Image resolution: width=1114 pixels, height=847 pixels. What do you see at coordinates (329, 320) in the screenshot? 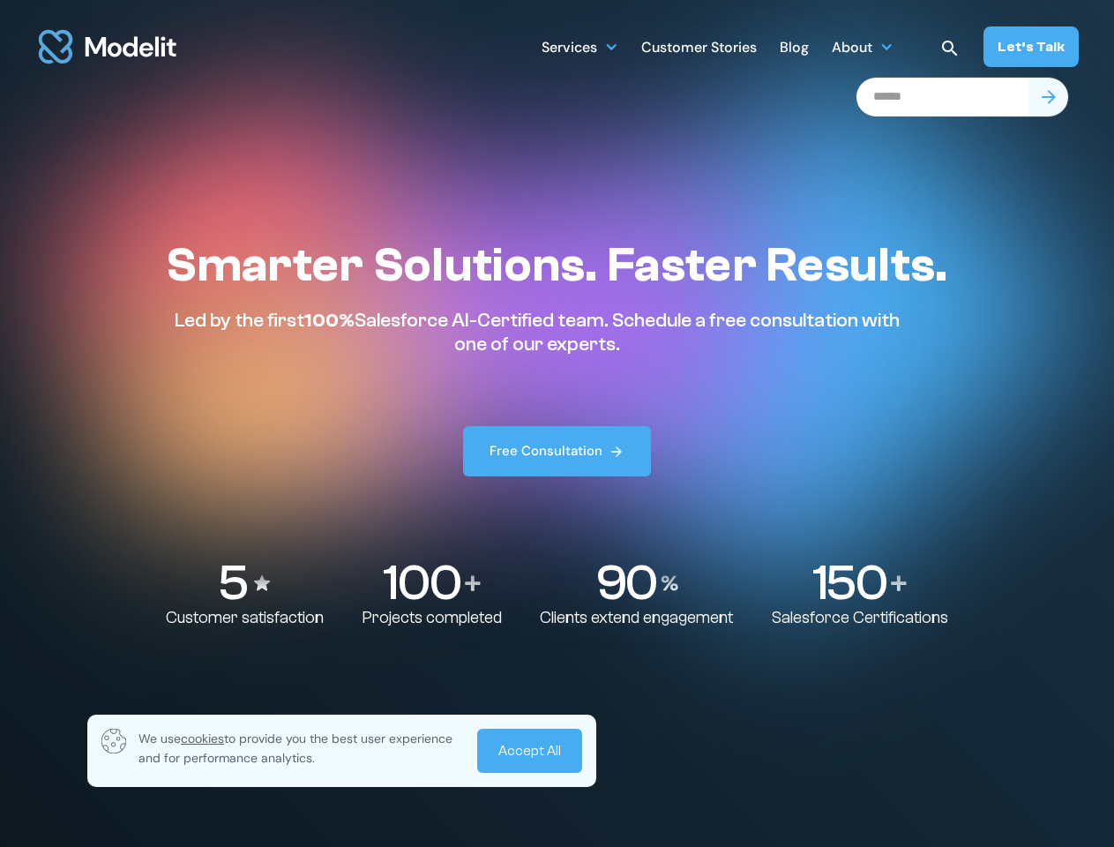
I see `span: 100%` at bounding box center [329, 320].